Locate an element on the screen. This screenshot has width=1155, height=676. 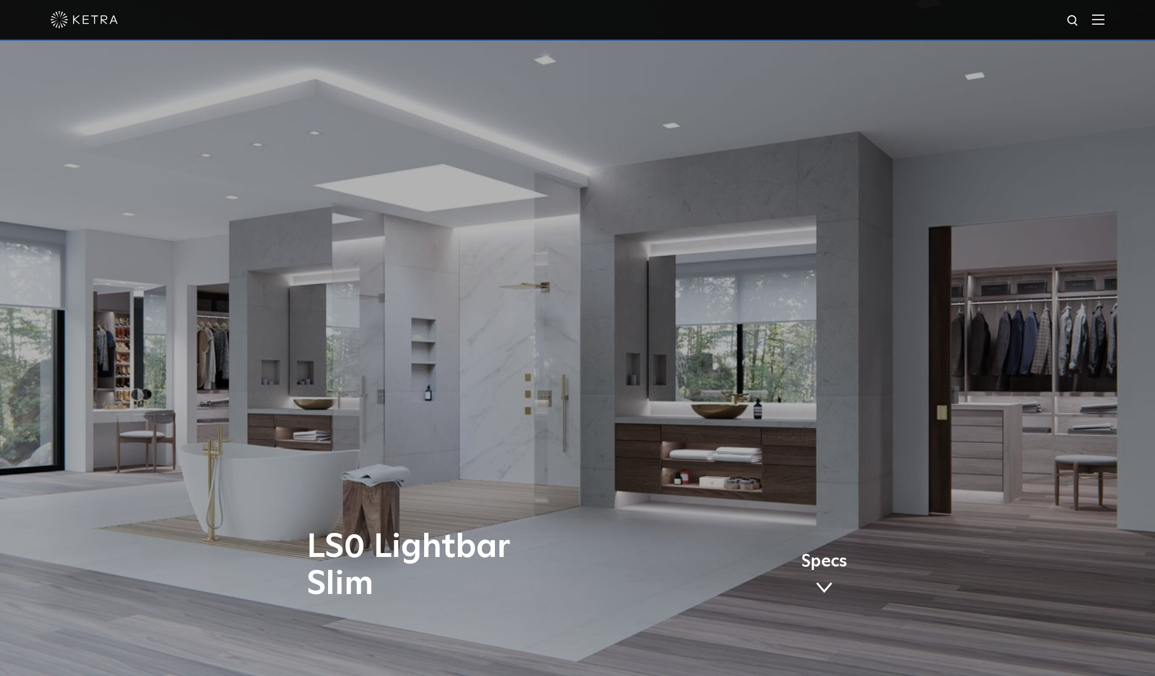
img: Hamburger%20Nav.svg is located at coordinates (1098, 19).